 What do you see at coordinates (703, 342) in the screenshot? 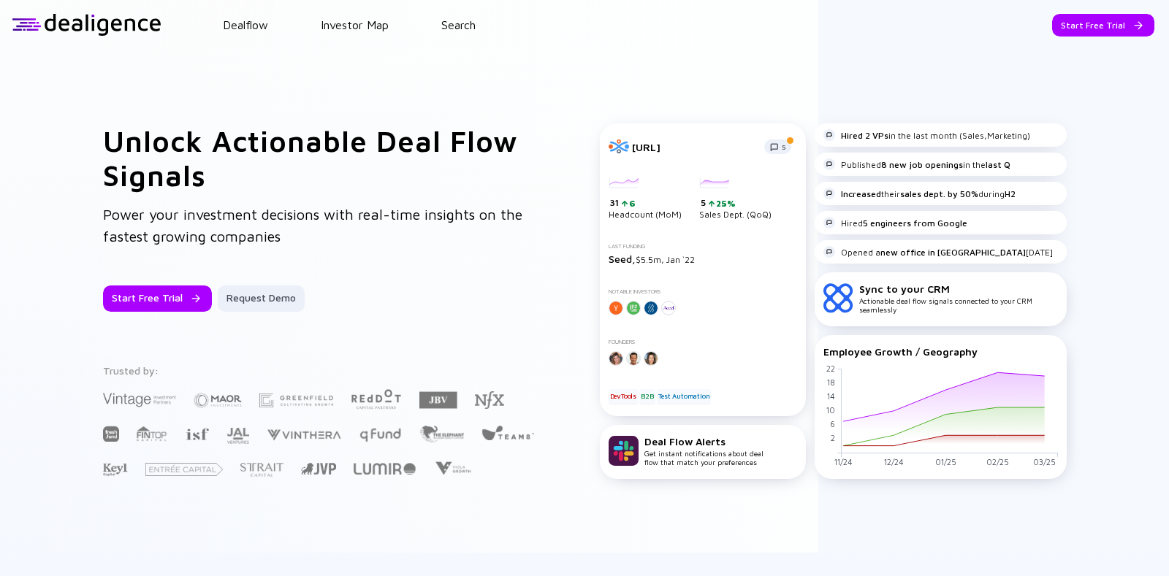
I see `div: Founders` at bounding box center [703, 342].